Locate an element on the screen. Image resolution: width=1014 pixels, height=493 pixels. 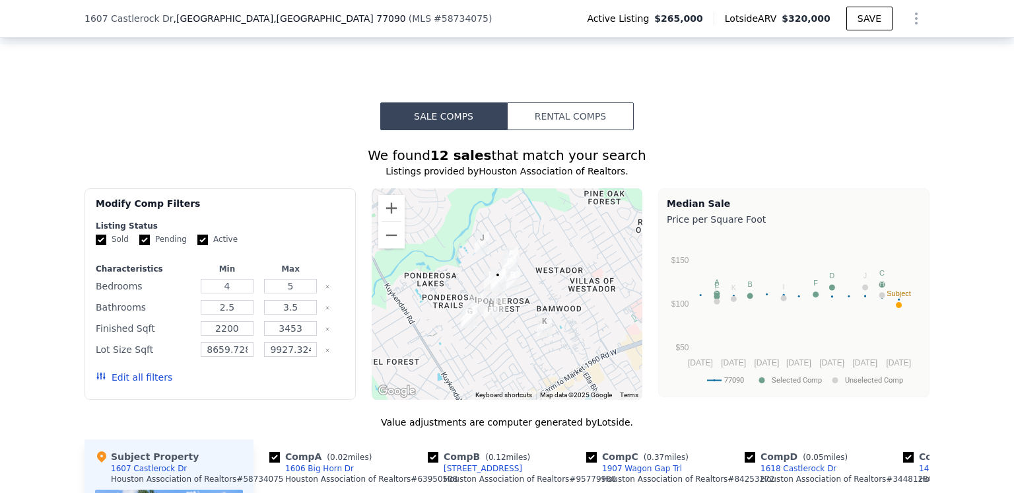
text: H is located at coordinates (882, 283).